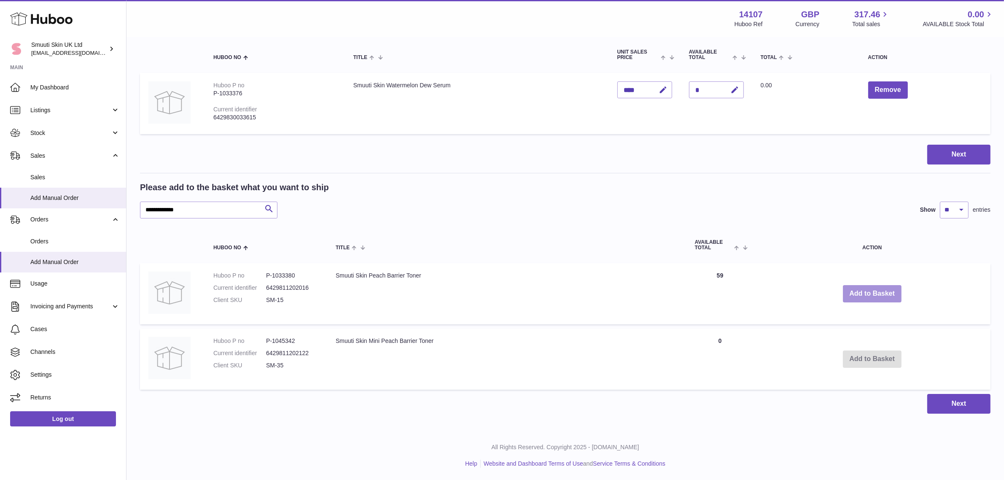 The width and height of the screenshot is (1004, 480). What do you see at coordinates (925, 57) in the screenshot?
I see `div: Action` at bounding box center [925, 57].